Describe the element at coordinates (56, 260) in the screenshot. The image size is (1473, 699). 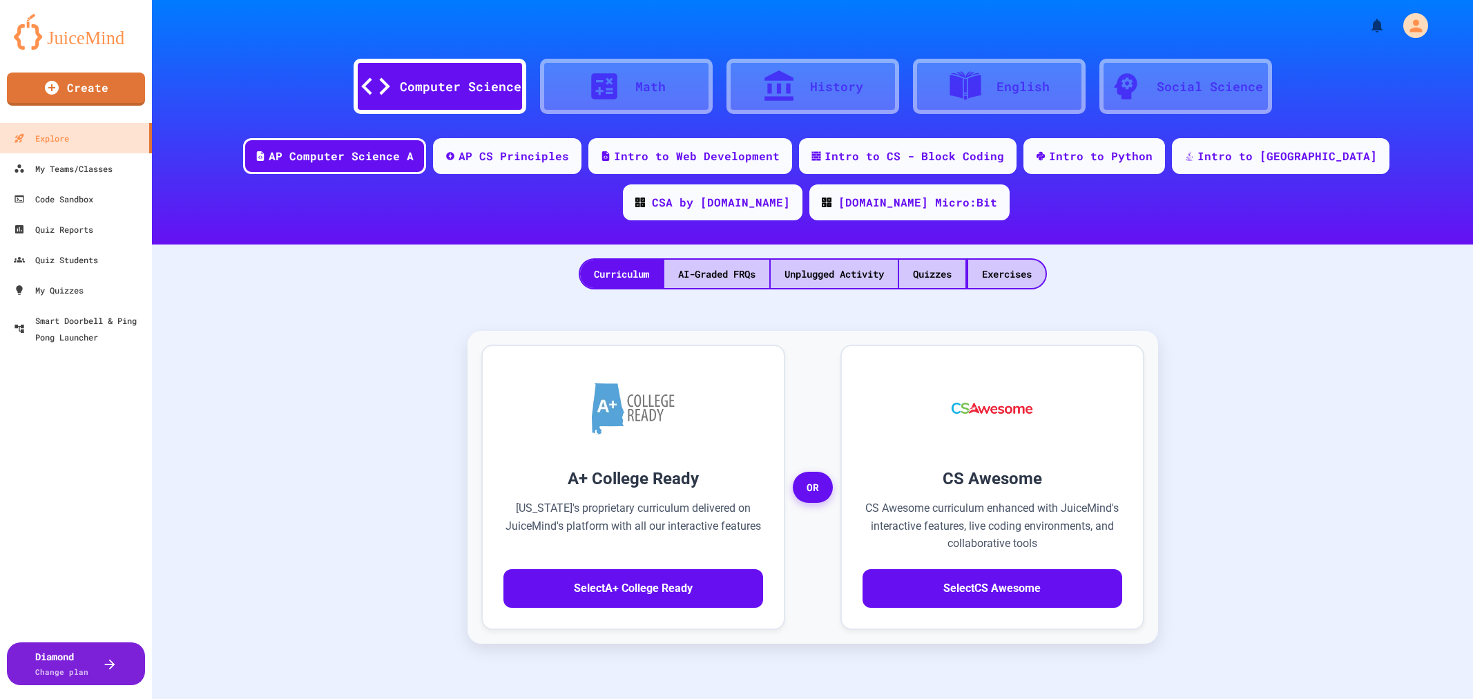
I see `div: Quiz Students` at that location.